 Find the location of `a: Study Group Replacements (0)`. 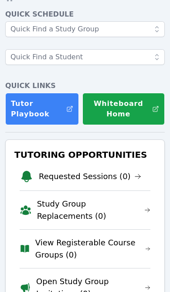

a: Study Group Replacements (0) is located at coordinates (94, 210).